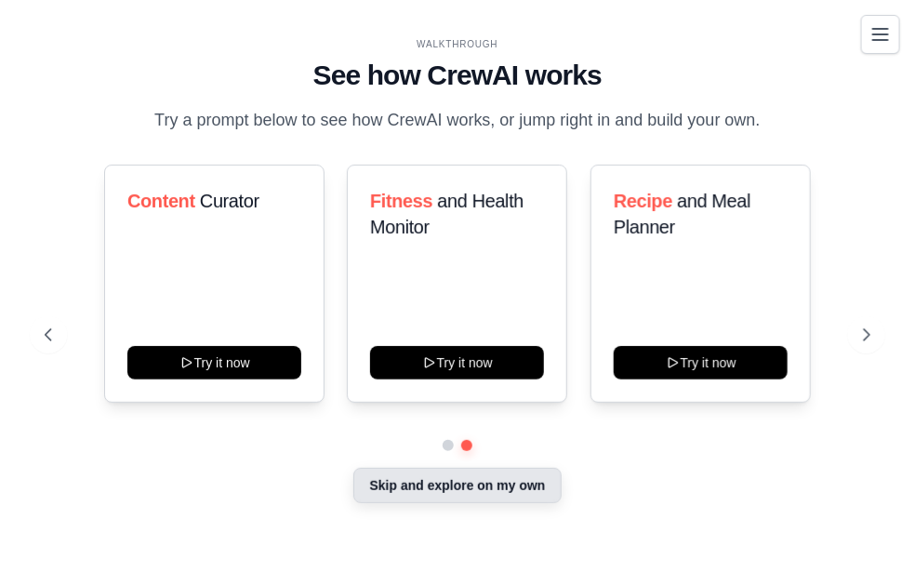  What do you see at coordinates (682, 214) in the screenshot?
I see `span: and Meal Planner` at bounding box center [682, 214].